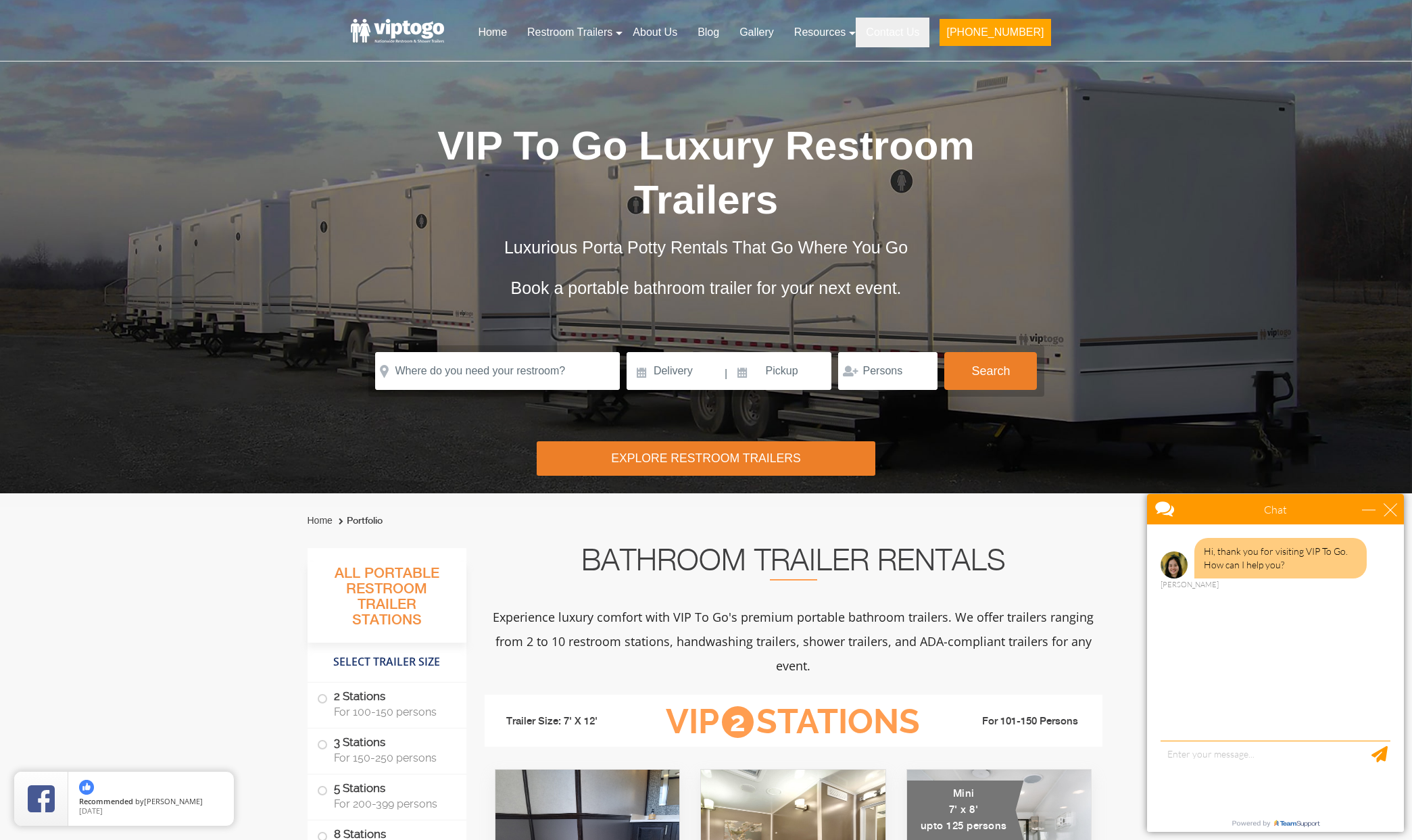 The width and height of the screenshot is (1412, 840). I want to click on h3: All Portable Restroom Trailer Stations, so click(387, 602).